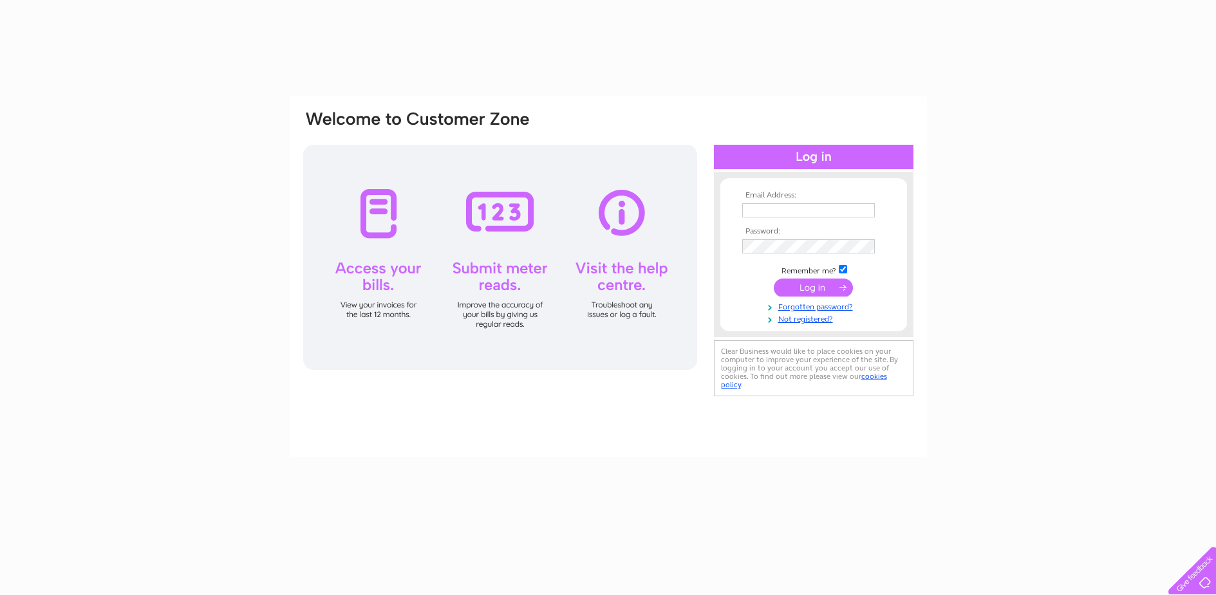  Describe the element at coordinates (813, 368) in the screenshot. I see `div: Clear Business would like to place cookies on your computer to improve your experience of the sit...` at that location.